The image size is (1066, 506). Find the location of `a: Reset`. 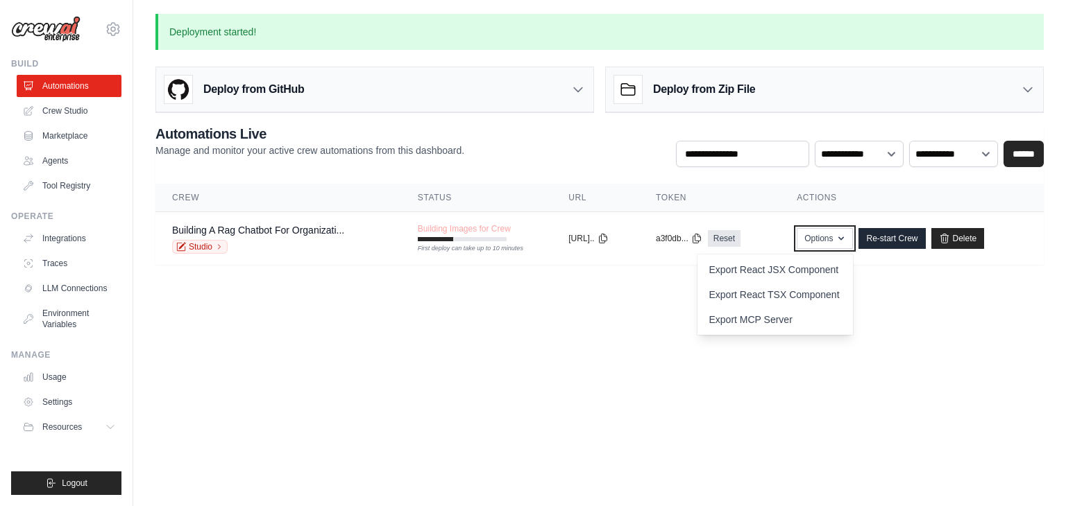

a: Reset is located at coordinates (724, 239).